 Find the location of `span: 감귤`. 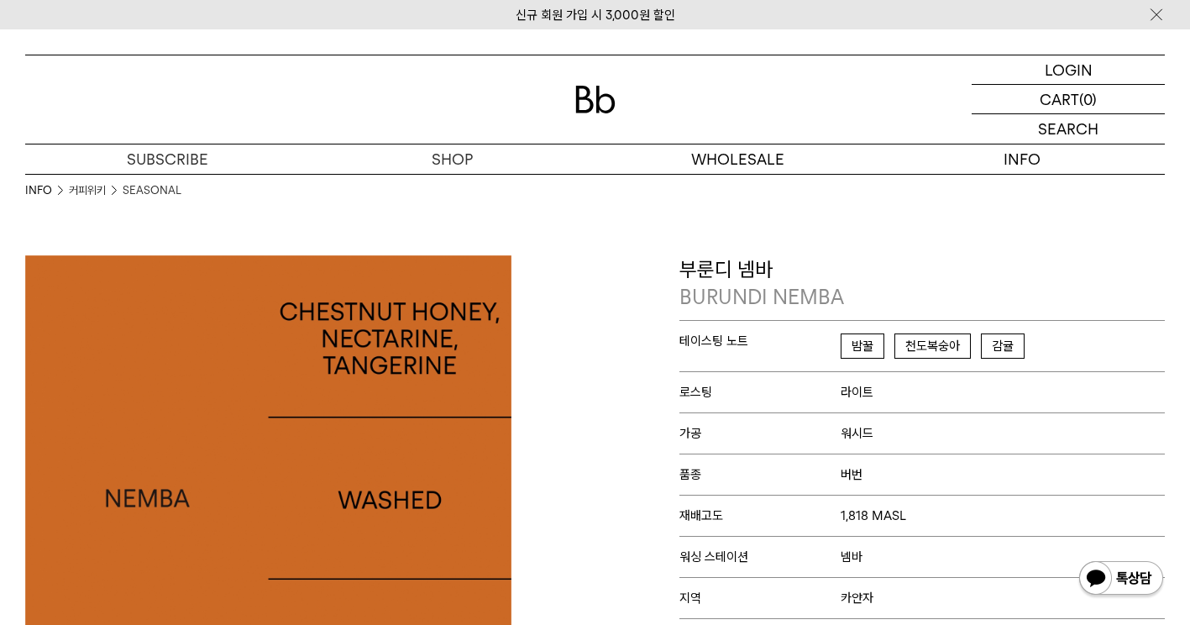

span: 감귤 is located at coordinates (1003, 346).